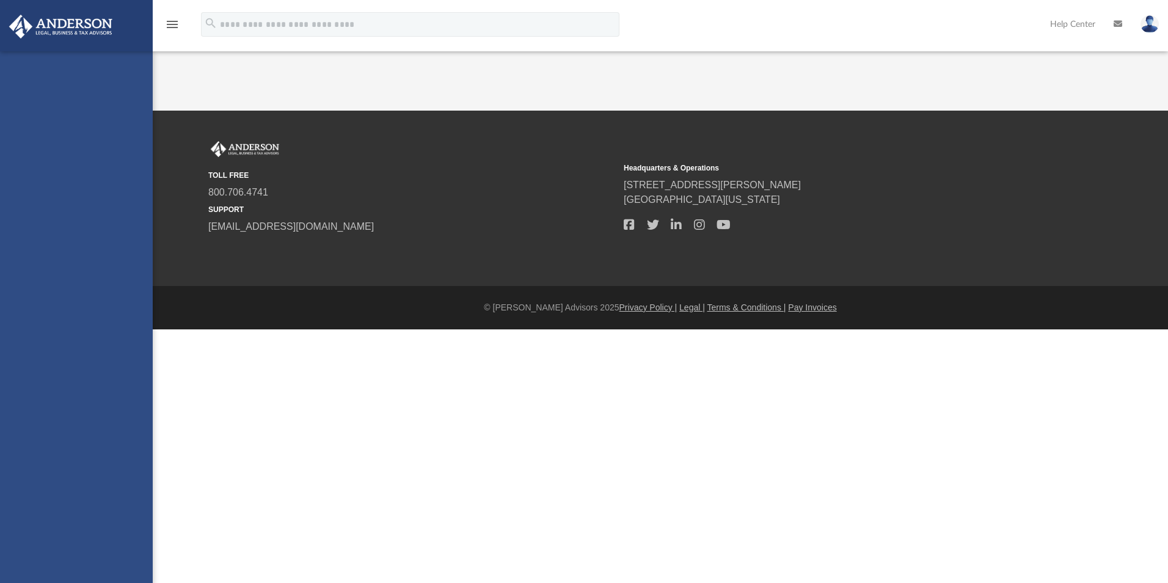 The image size is (1168, 583). What do you see at coordinates (172, 27) in the screenshot?
I see `a: menu` at bounding box center [172, 27].